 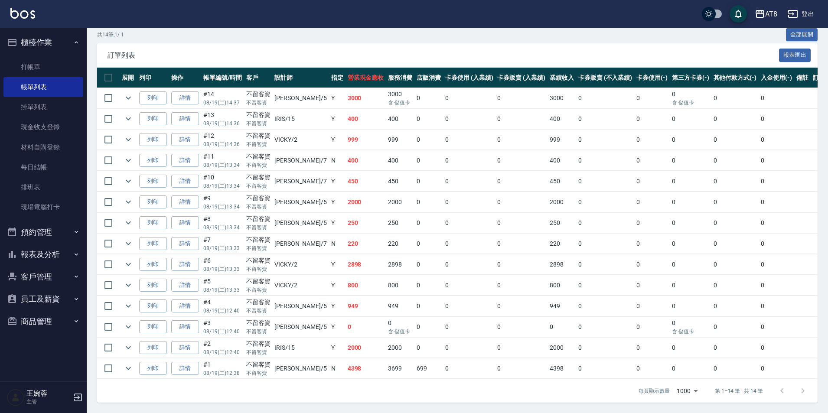 What do you see at coordinates (222, 244) in the screenshot?
I see `td: #7` at bounding box center [222, 244].